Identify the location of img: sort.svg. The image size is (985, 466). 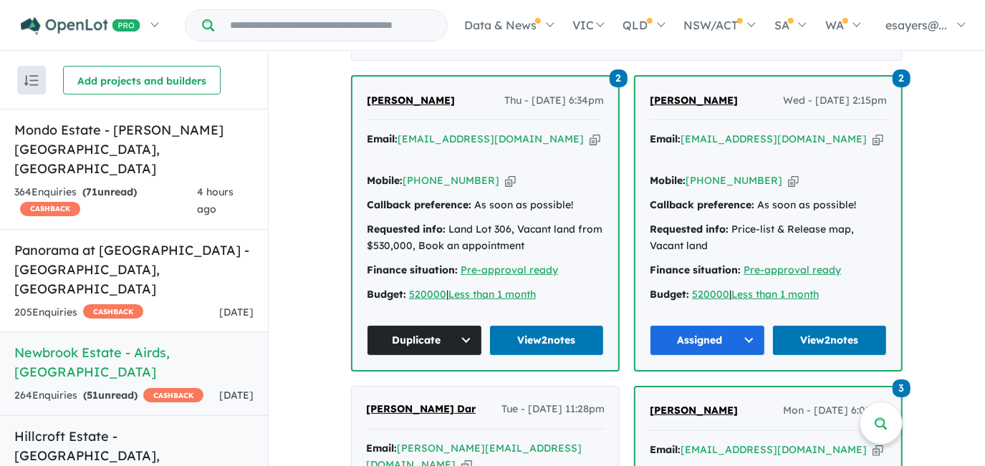
(32, 80).